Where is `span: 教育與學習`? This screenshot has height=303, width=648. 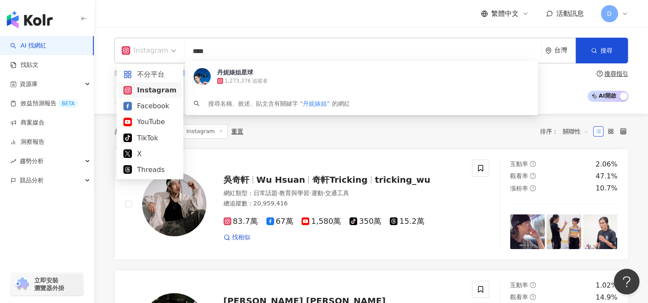
span: 教育與學習 is located at coordinates (294, 193).